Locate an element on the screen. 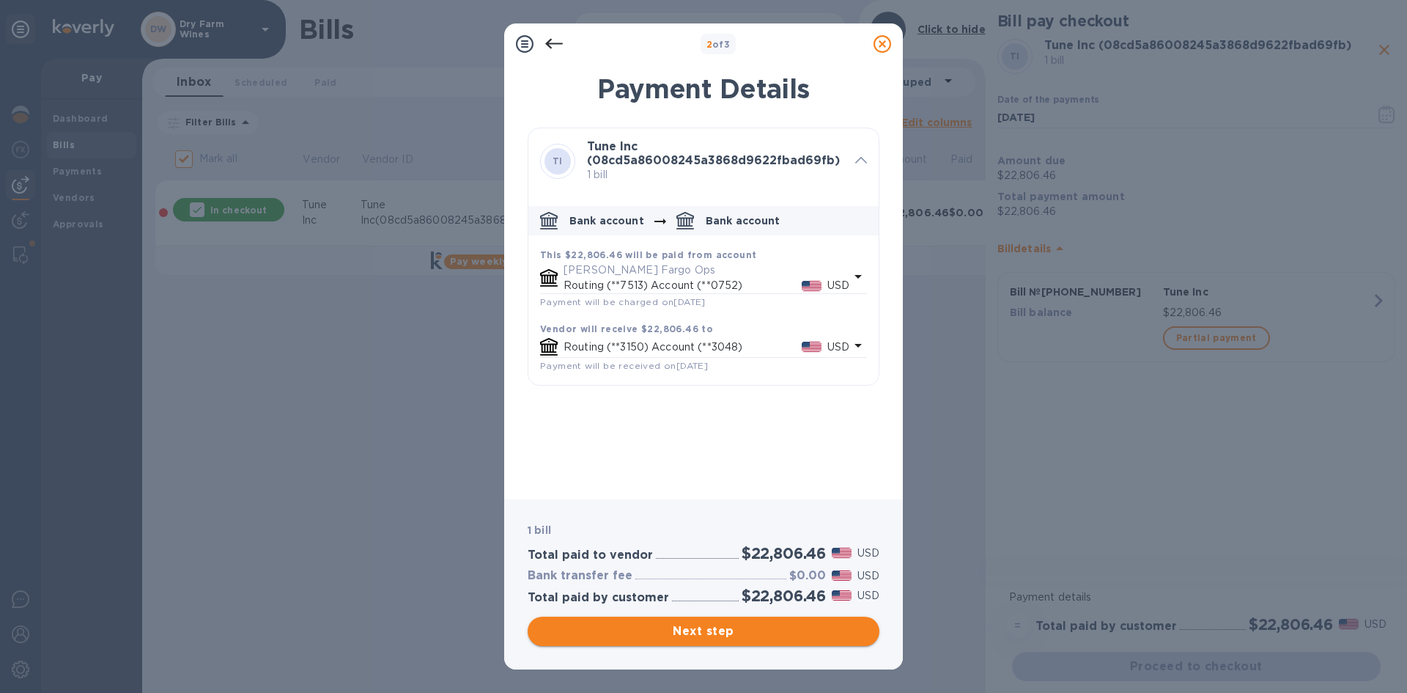 This screenshot has width=1407, height=693. span: Next step is located at coordinates (704, 631).